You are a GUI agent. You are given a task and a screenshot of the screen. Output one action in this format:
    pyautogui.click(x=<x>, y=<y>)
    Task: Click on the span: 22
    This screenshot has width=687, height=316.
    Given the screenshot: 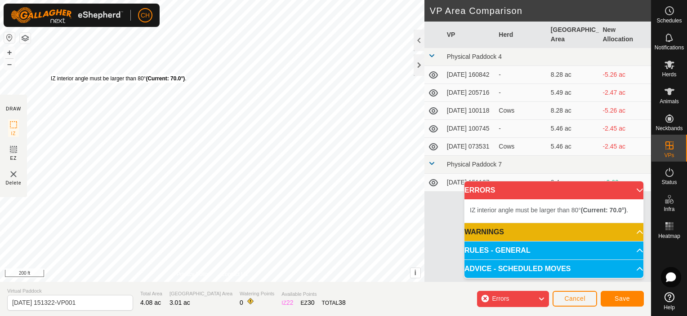 What is the action you would take?
    pyautogui.click(x=290, y=303)
    